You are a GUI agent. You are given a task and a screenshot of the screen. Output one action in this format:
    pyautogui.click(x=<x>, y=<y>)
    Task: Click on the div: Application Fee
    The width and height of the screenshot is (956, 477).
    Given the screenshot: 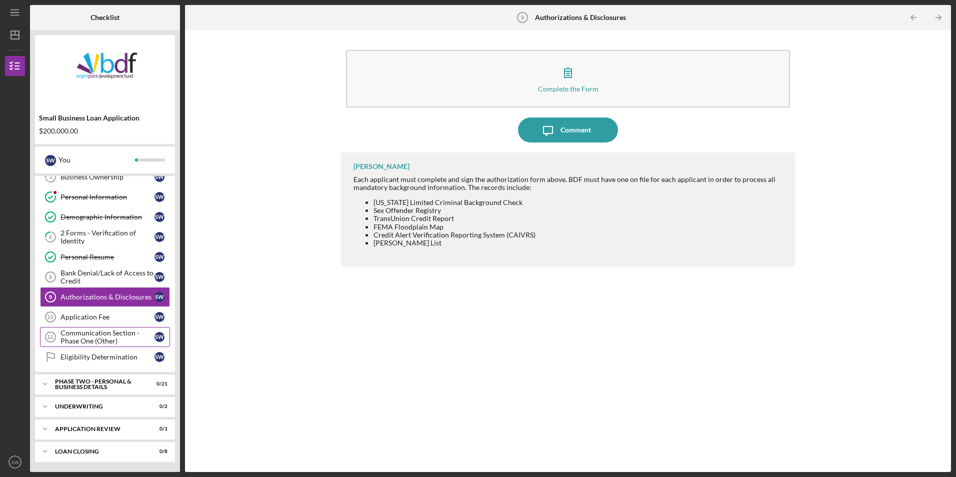 What is the action you would take?
    pyautogui.click(x=107, y=317)
    